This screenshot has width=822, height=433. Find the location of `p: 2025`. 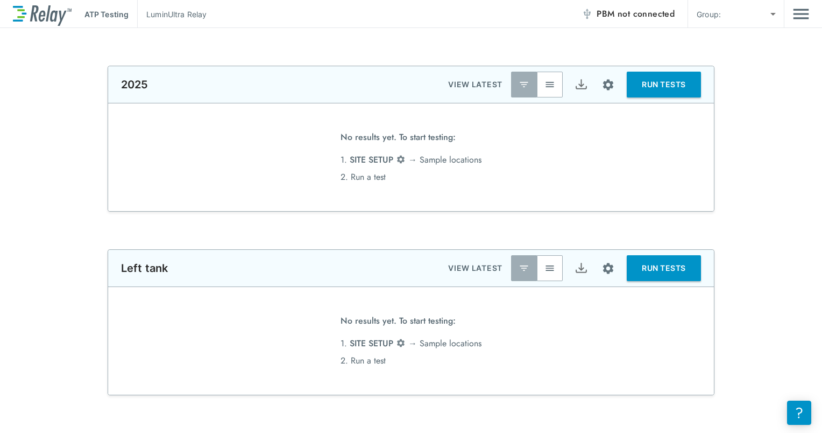

p: 2025 is located at coordinates (135, 85).